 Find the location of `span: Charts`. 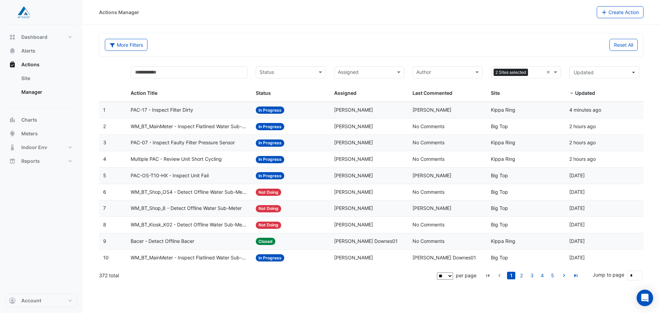

span: Charts is located at coordinates (29, 120).